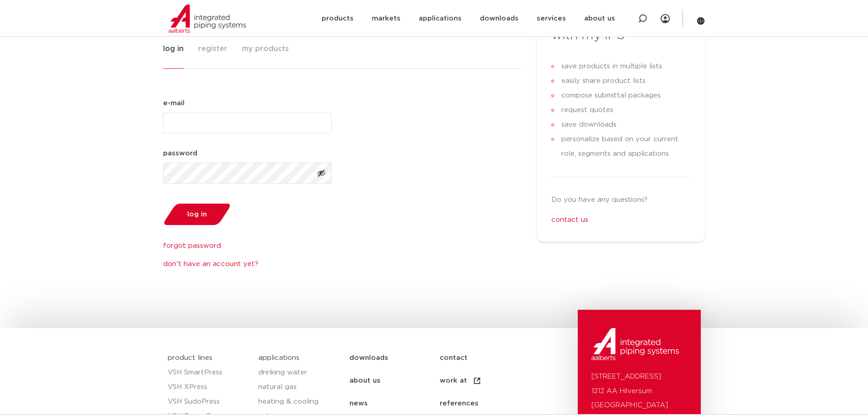 The width and height of the screenshot is (868, 415). I want to click on font: VSH XPress, so click(187, 387).